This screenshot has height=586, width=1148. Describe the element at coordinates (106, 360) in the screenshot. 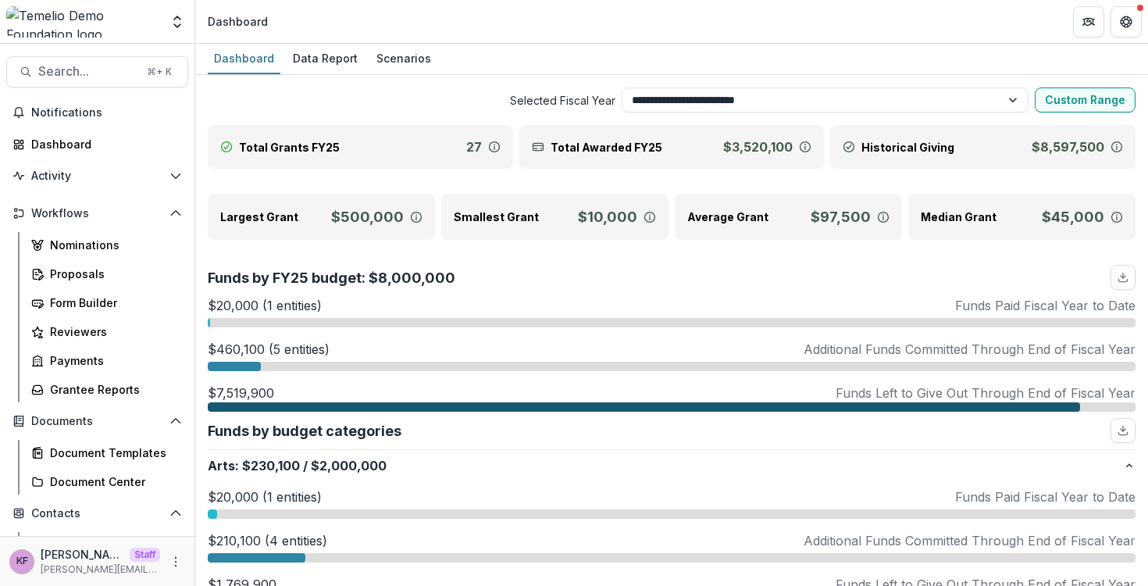

I see `a: Payments` at that location.